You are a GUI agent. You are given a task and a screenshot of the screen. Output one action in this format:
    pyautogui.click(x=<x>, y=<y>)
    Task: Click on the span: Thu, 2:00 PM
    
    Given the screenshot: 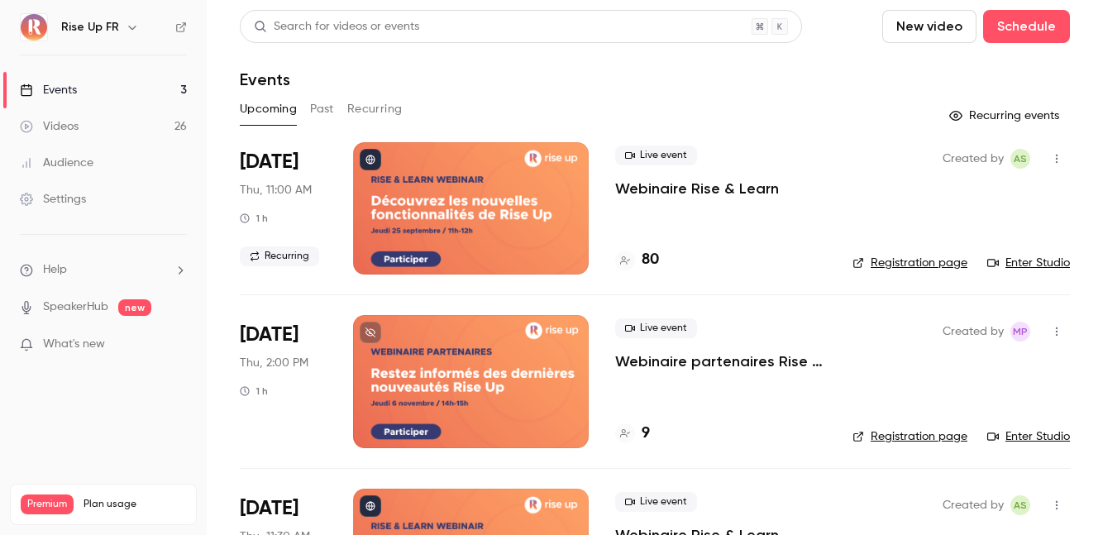 What is the action you would take?
    pyautogui.click(x=274, y=363)
    